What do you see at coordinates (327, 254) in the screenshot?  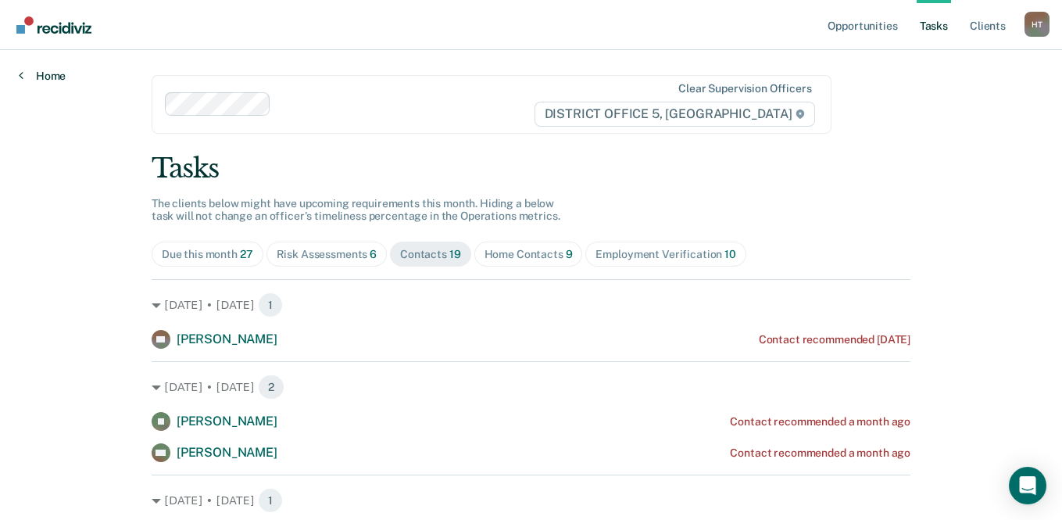 I see `div: Risk Assessments` at bounding box center [327, 254].